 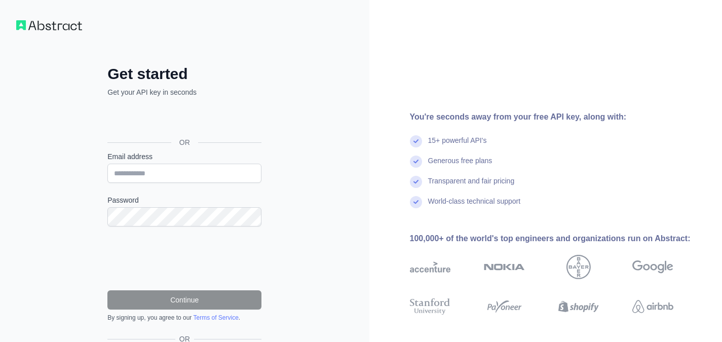 I want to click on div: You're seconds away from your free API key, along with:, so click(x=558, y=117).